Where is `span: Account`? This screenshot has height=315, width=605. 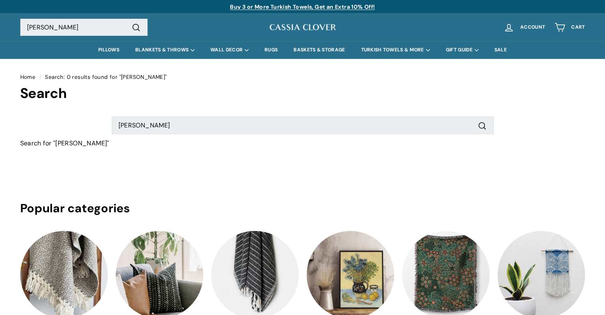 span: Account is located at coordinates (533, 27).